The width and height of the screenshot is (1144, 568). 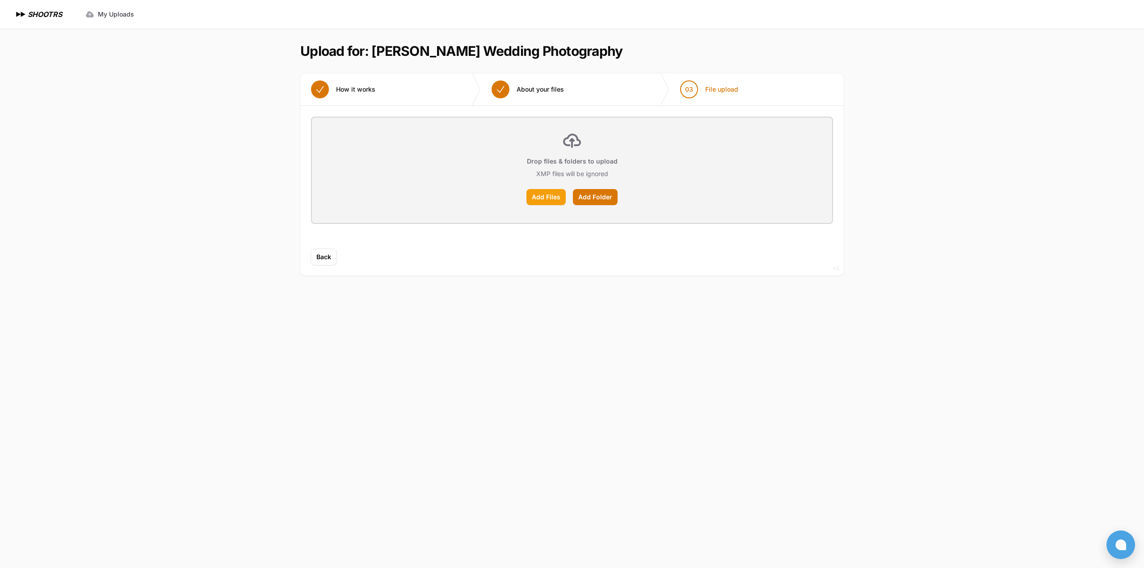 What do you see at coordinates (45, 14) in the screenshot?
I see `h1: SHOOTRS` at bounding box center [45, 14].